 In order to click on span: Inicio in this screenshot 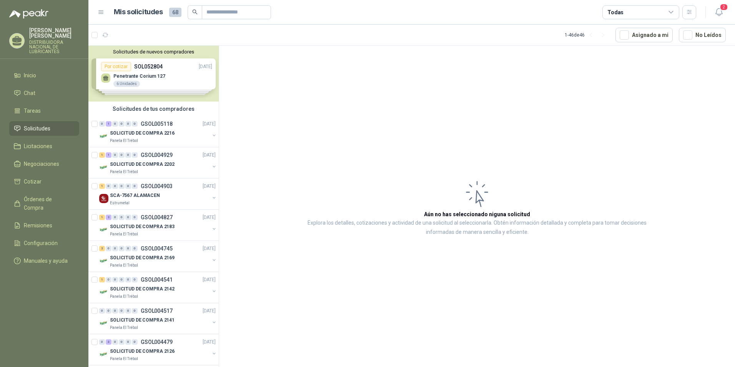, I will do `click(30, 75)`.